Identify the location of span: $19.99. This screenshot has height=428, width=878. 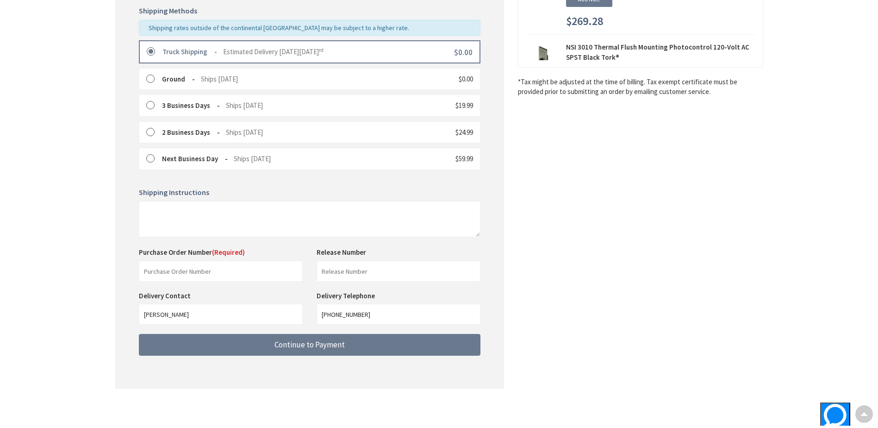
(464, 105).